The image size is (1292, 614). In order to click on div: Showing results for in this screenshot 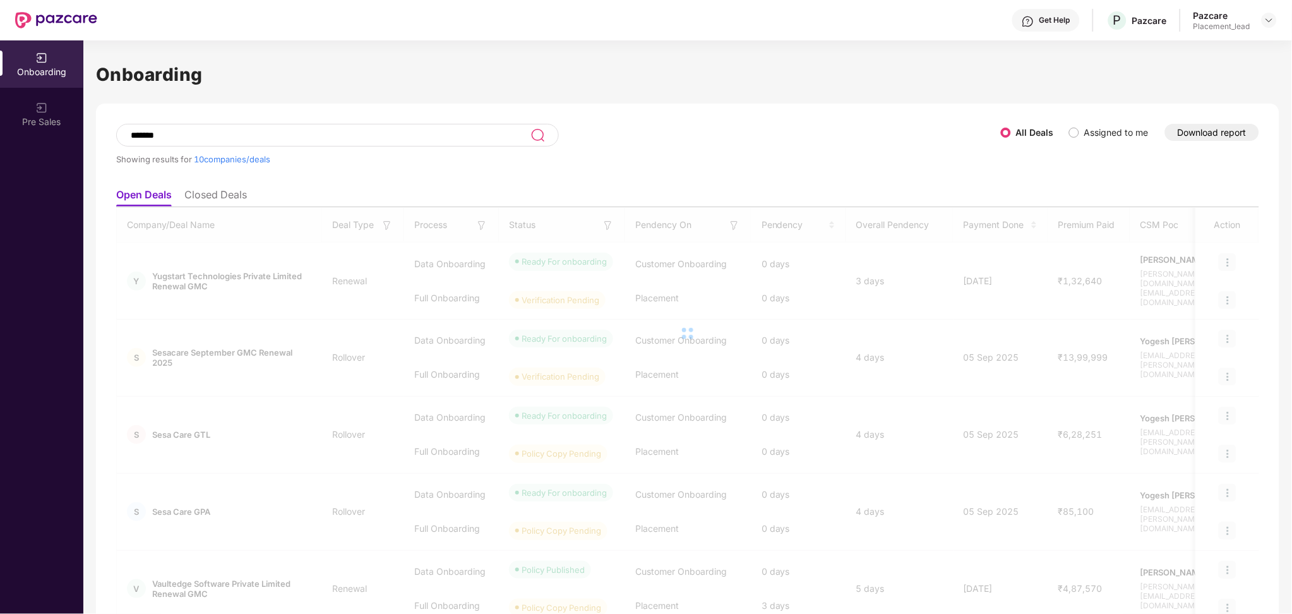, I will do `click(558, 159)`.